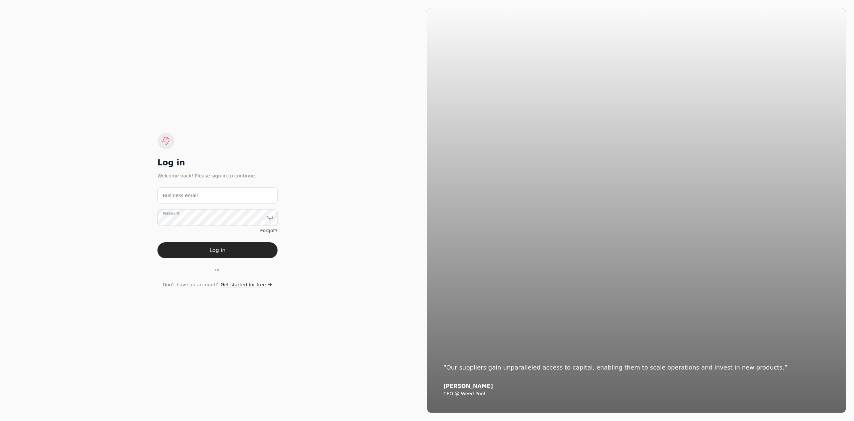  What do you see at coordinates (180, 195) in the screenshot?
I see `label: Business email` at bounding box center [180, 195].